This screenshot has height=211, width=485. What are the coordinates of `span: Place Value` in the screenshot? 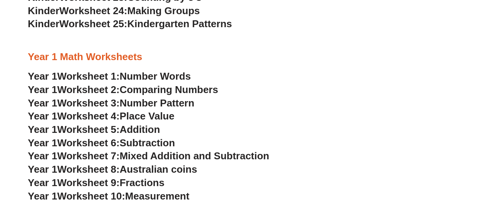 It's located at (147, 116).